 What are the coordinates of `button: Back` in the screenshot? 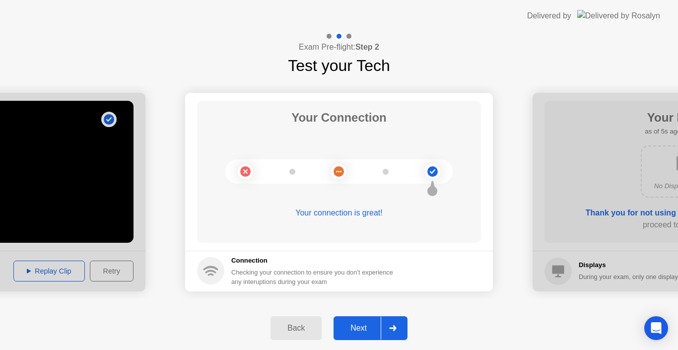 It's located at (296, 328).